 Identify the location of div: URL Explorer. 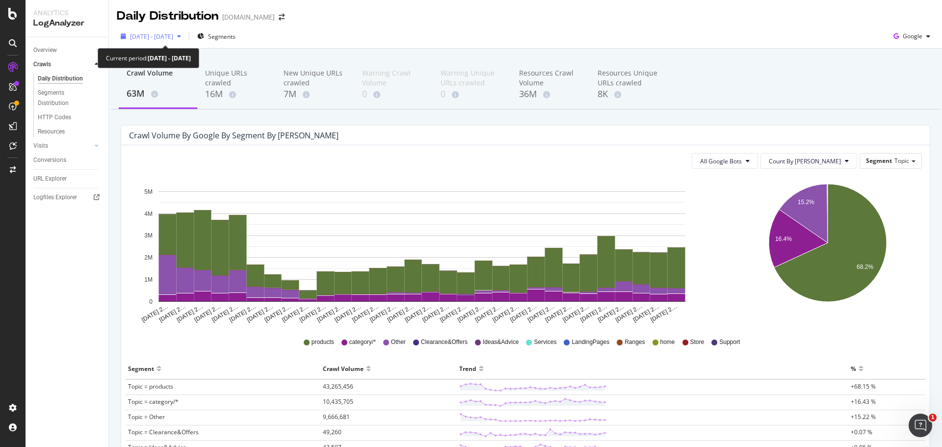
(50, 179).